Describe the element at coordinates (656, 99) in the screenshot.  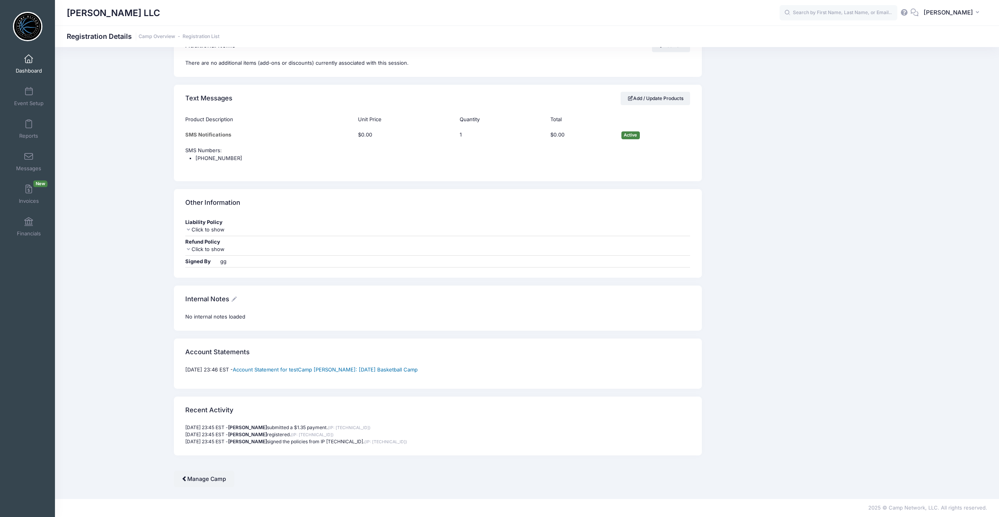
I see `a: Add / Update Products` at that location.